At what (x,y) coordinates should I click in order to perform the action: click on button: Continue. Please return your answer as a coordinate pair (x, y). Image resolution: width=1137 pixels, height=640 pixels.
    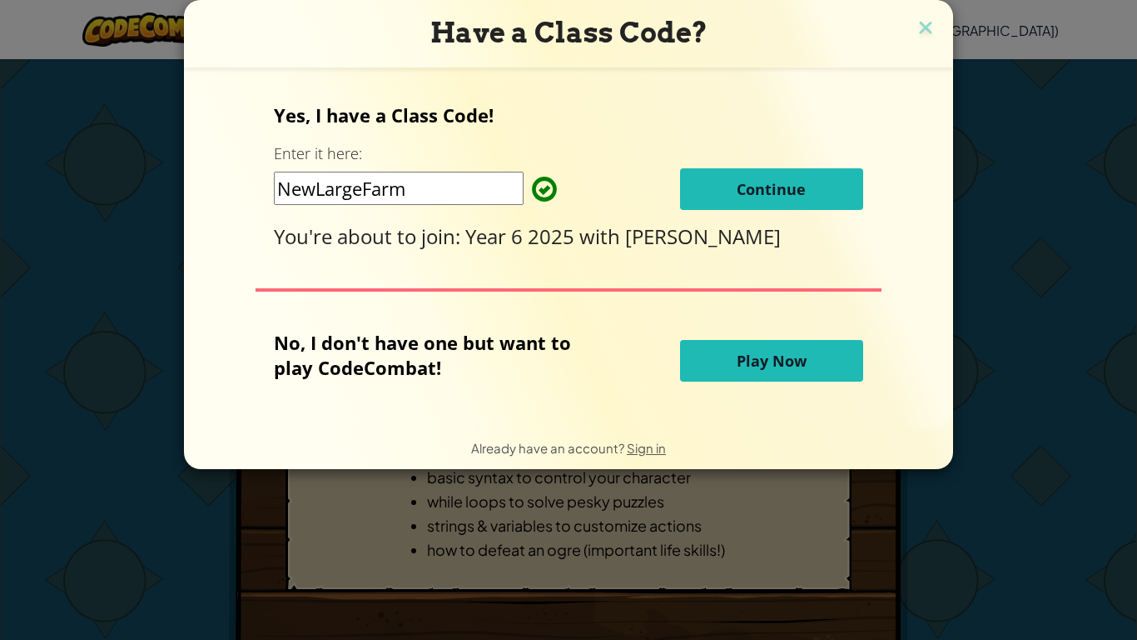
    Looking at the image, I should click on (772, 189).